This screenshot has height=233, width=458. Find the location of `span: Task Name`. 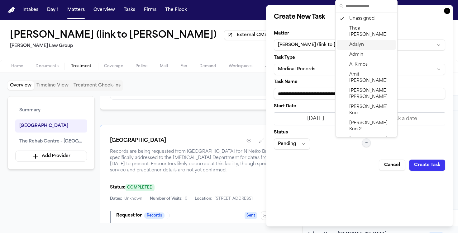

span: Task Name is located at coordinates (286, 82).